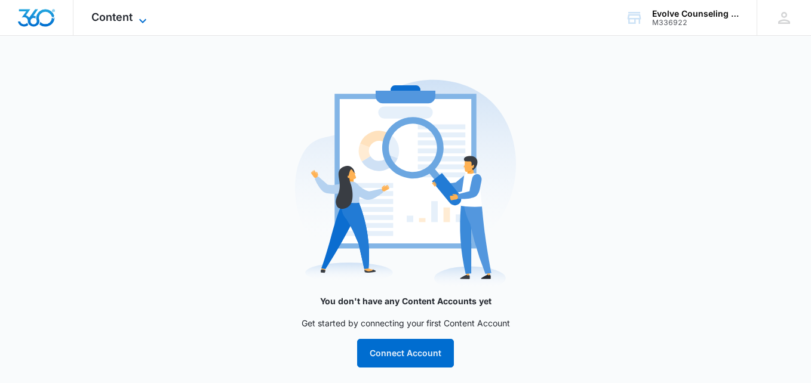 This screenshot has height=383, width=811. I want to click on div: account id, so click(696, 23).